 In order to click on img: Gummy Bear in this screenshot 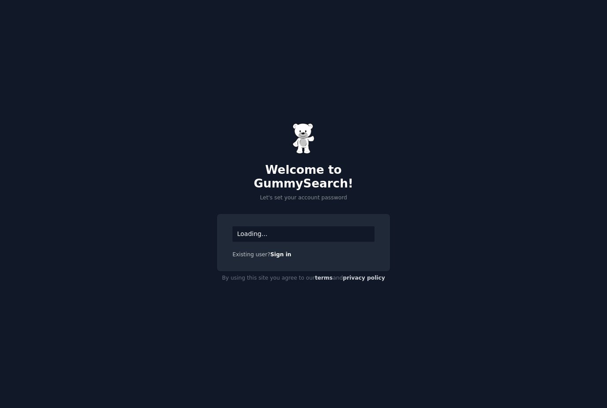, I will do `click(304, 139)`.